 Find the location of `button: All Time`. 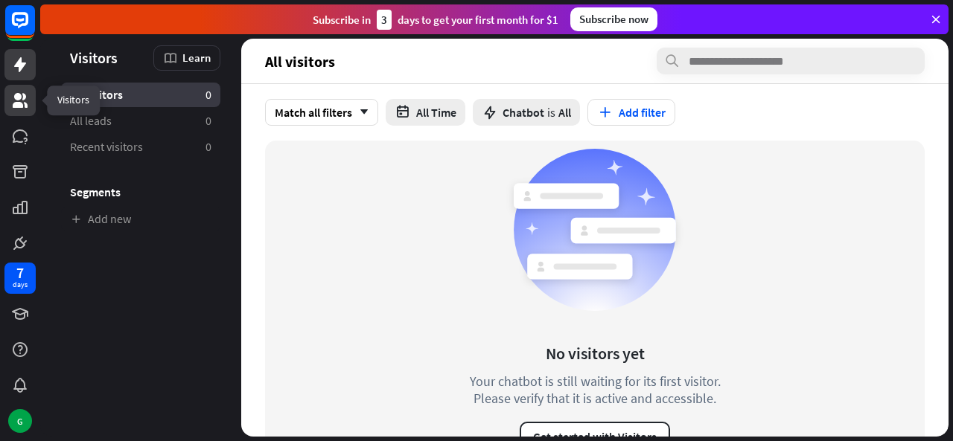

button: All Time is located at coordinates (425, 112).